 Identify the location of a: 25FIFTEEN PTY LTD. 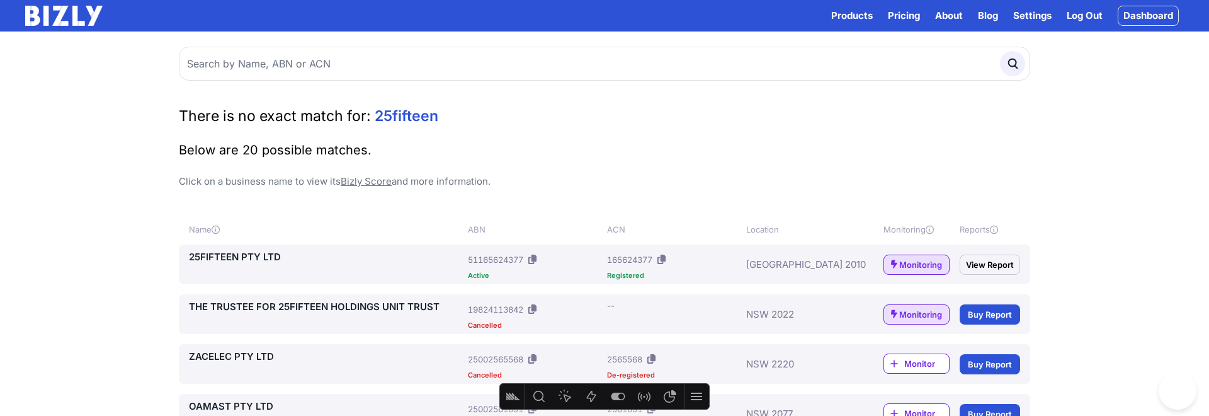
(326, 257).